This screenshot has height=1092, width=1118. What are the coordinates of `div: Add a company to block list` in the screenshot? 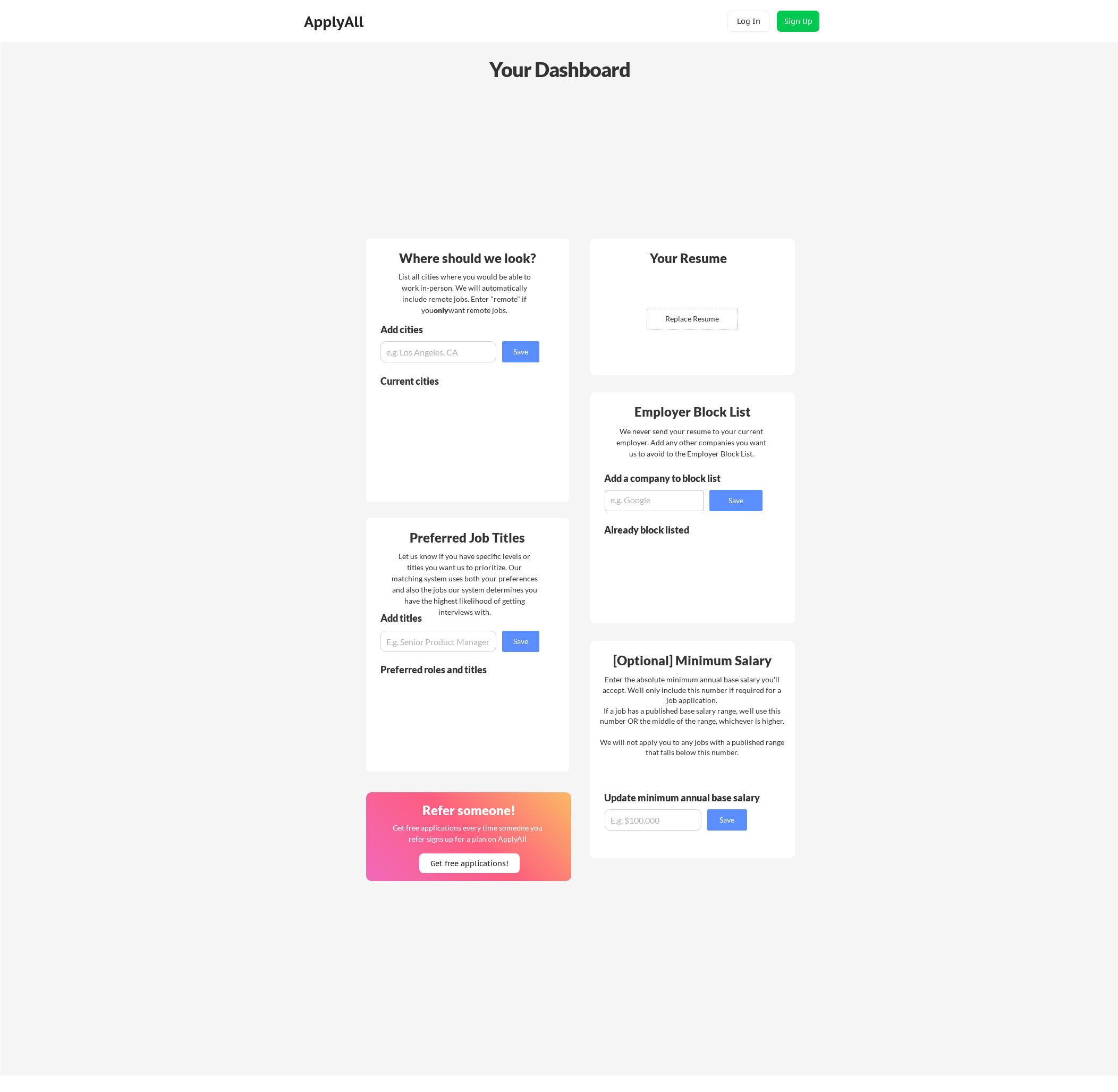 It's located at (671, 478).